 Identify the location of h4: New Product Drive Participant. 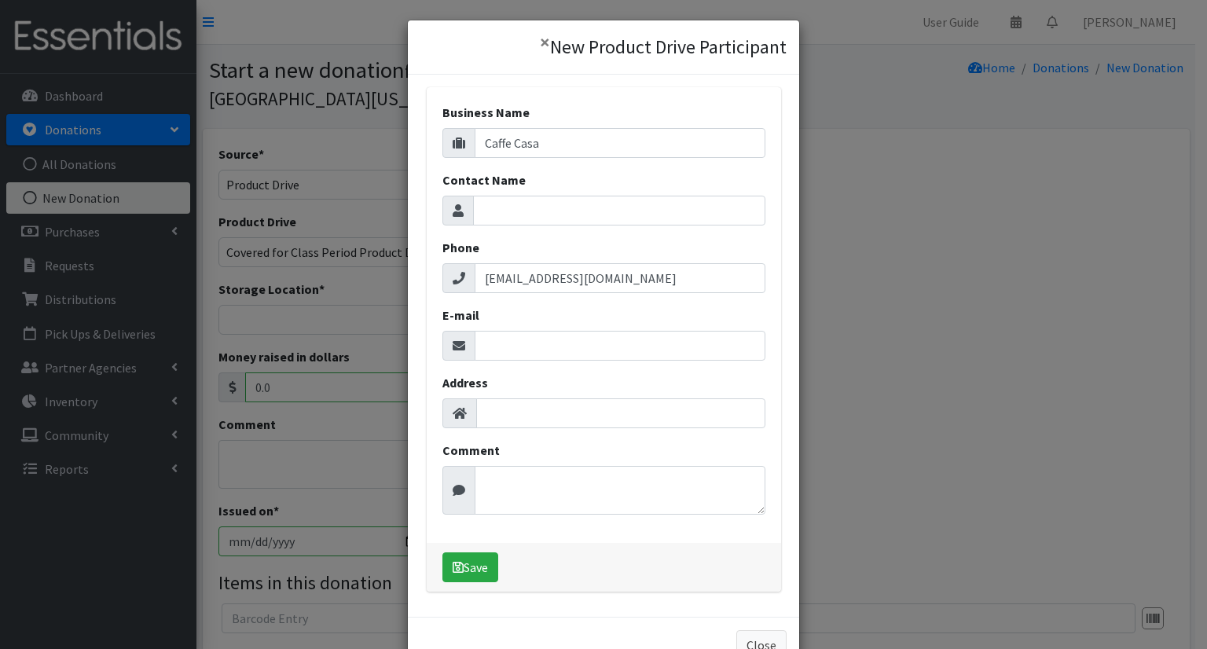
(668, 47).